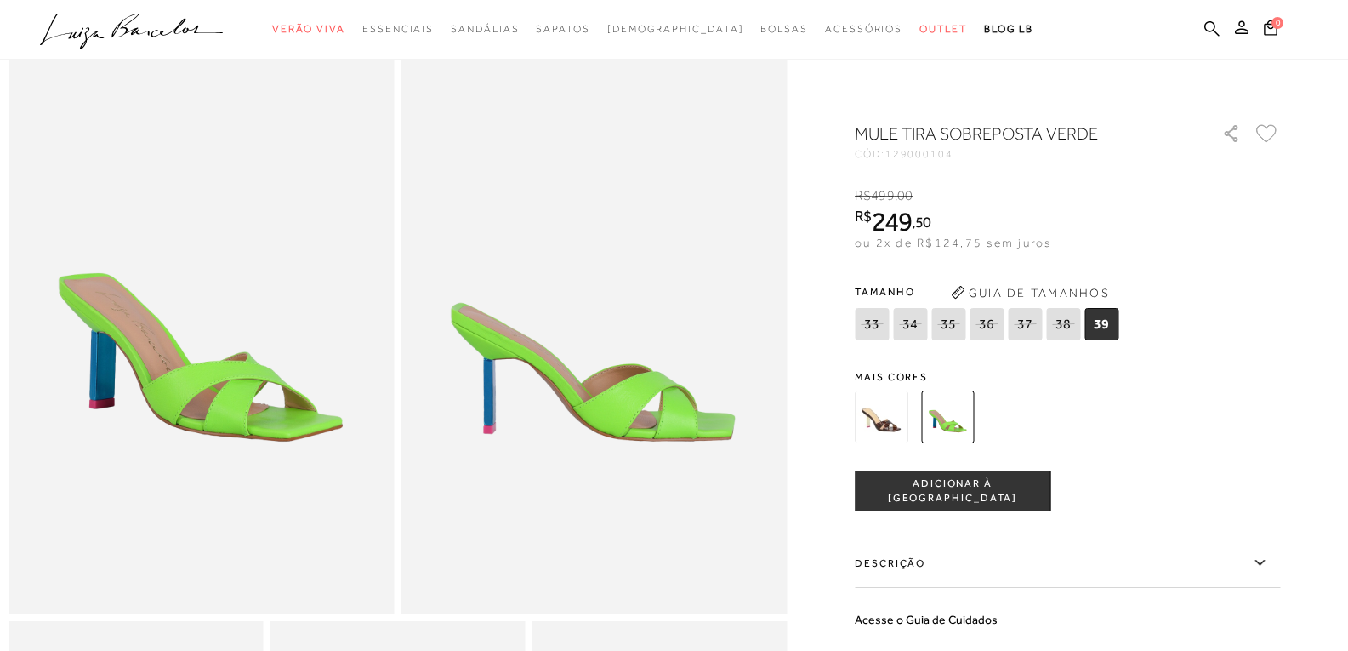 The image size is (1348, 651). Describe the element at coordinates (1009, 29) in the screenshot. I see `a: BLOG LB` at that location.